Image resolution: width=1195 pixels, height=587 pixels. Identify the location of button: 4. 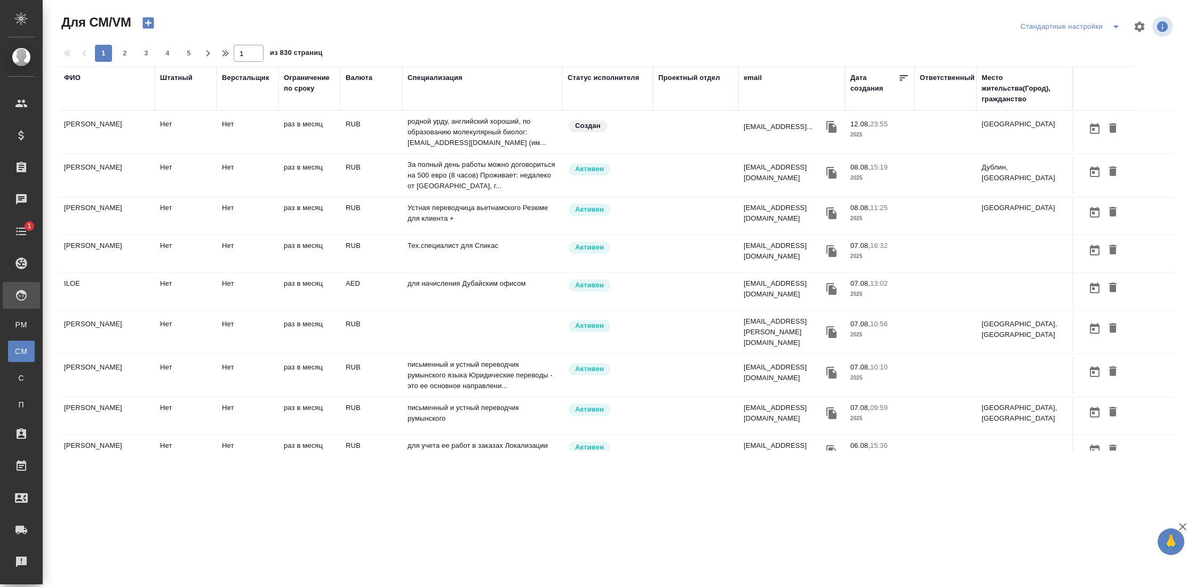
(167, 53).